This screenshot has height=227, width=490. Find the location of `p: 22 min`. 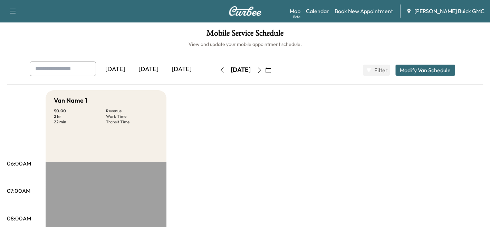

p: 22 min is located at coordinates (80, 122).